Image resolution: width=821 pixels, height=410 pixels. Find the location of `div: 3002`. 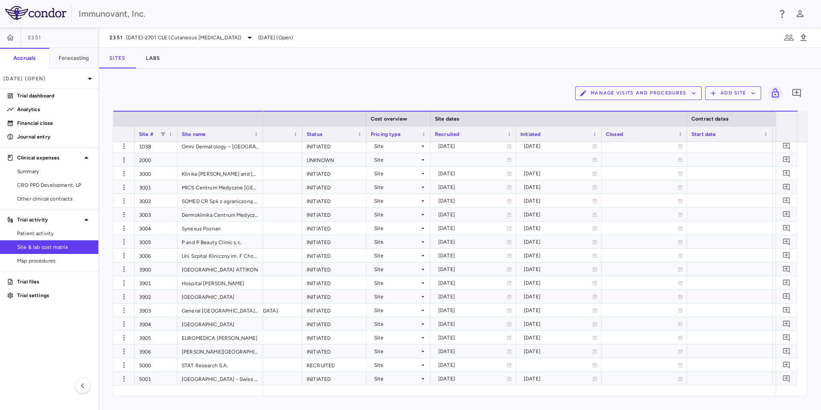

div: 3002 is located at coordinates (156, 200).